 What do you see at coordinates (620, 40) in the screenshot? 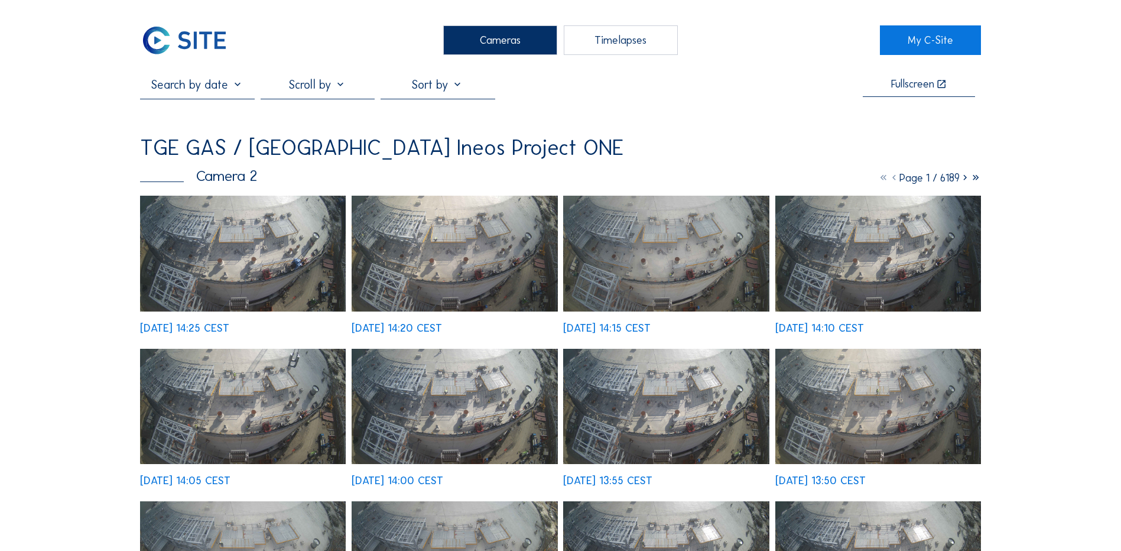
I see `div: Timelapses` at bounding box center [620, 40].